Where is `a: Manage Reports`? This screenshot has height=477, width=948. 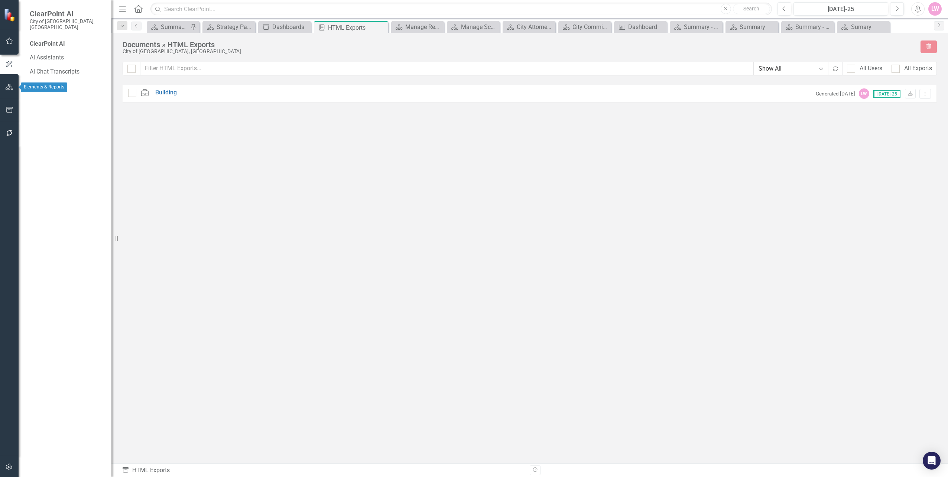 a: Manage Reports is located at coordinates (417, 27).